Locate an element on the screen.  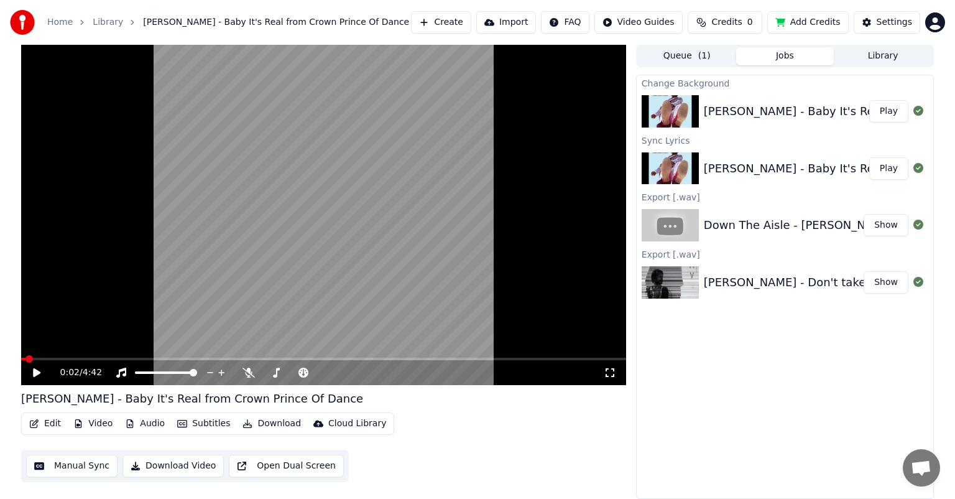
button: Manual Sync is located at coordinates (72, 466).